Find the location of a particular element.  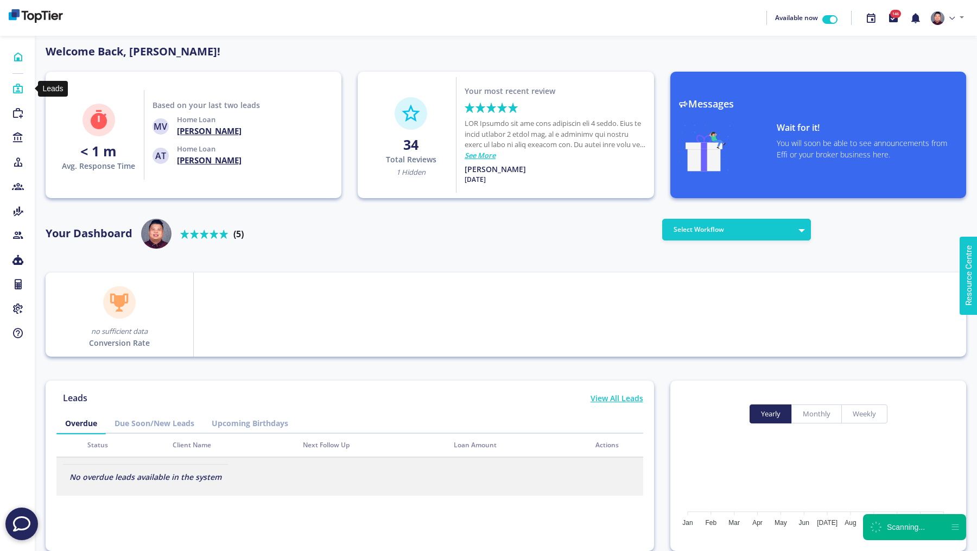

p: Conversion Rate is located at coordinates (119, 343).